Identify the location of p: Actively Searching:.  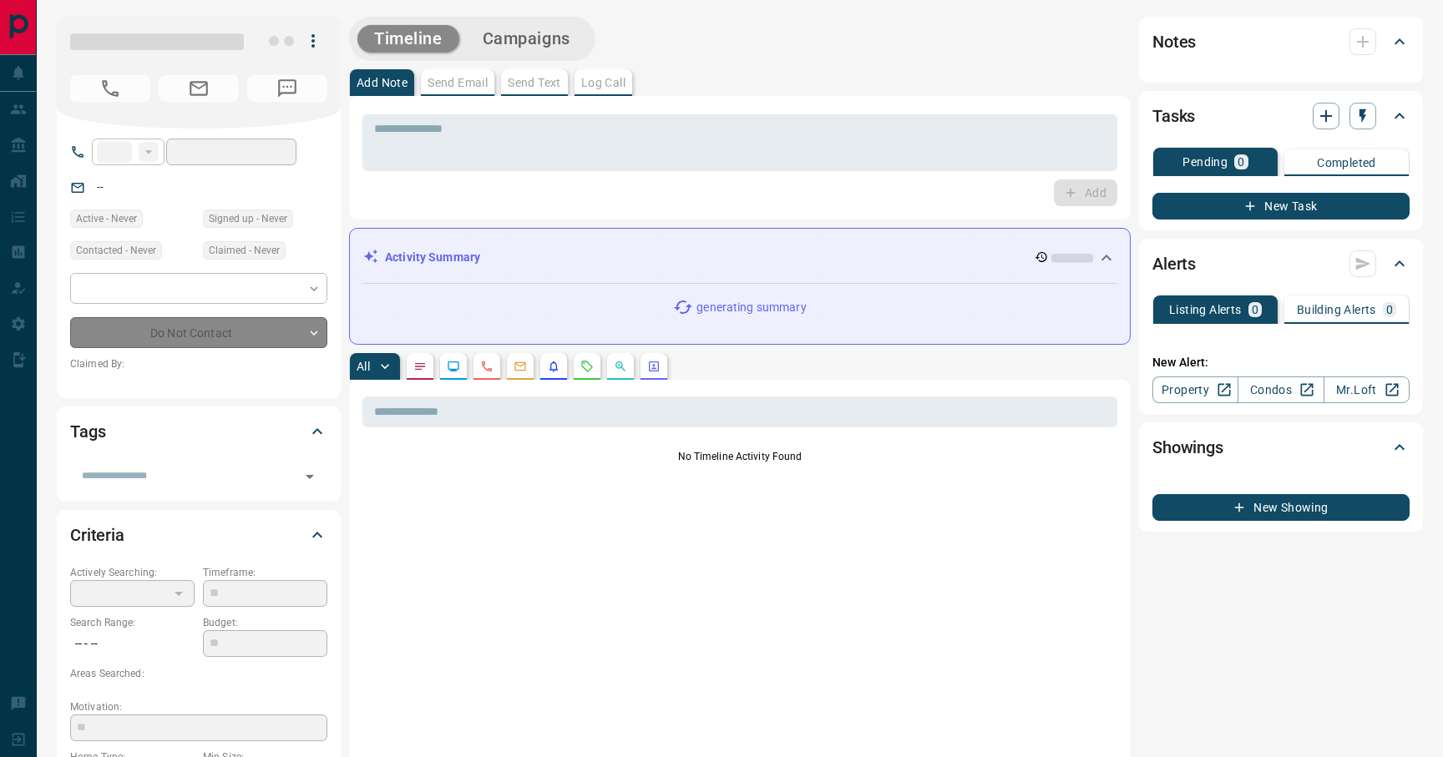
(132, 573).